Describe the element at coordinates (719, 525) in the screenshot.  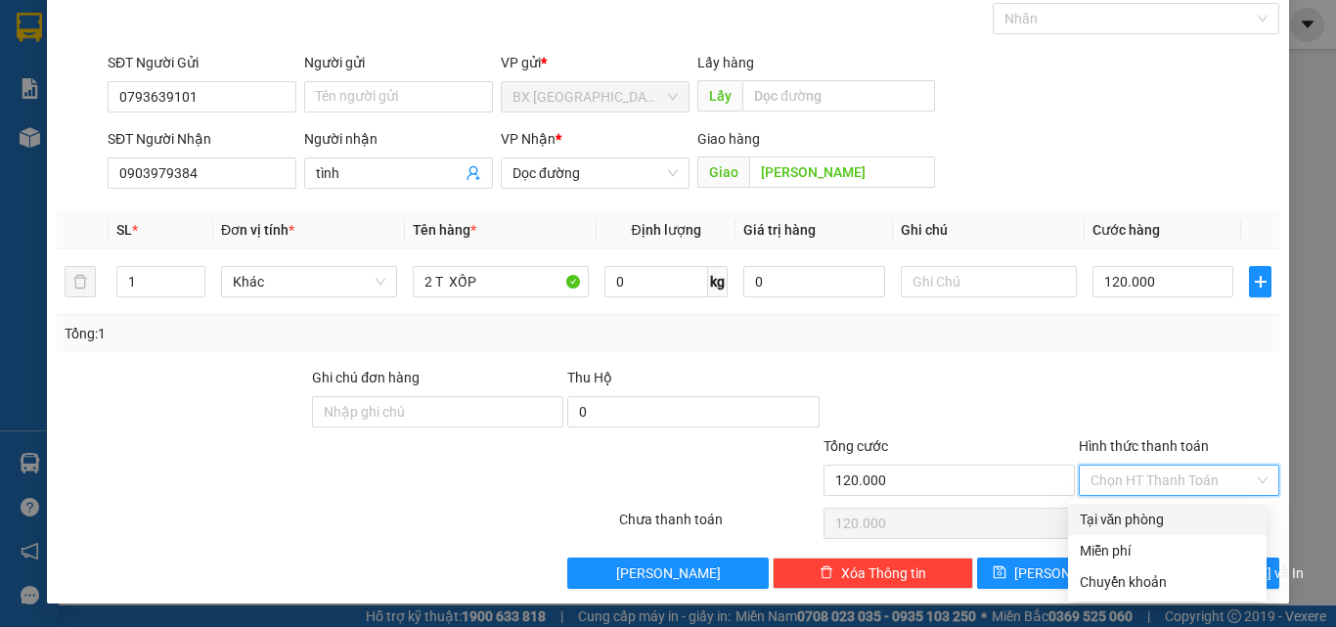
I see `div: Chưa thanh toán` at that location.